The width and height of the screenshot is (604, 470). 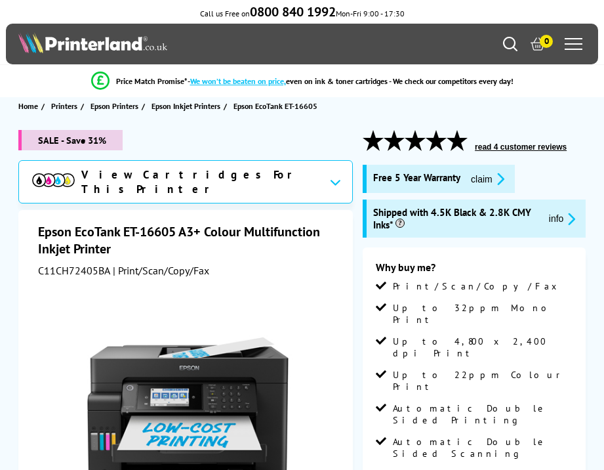 I want to click on a: 0800 840 1992, so click(x=293, y=13).